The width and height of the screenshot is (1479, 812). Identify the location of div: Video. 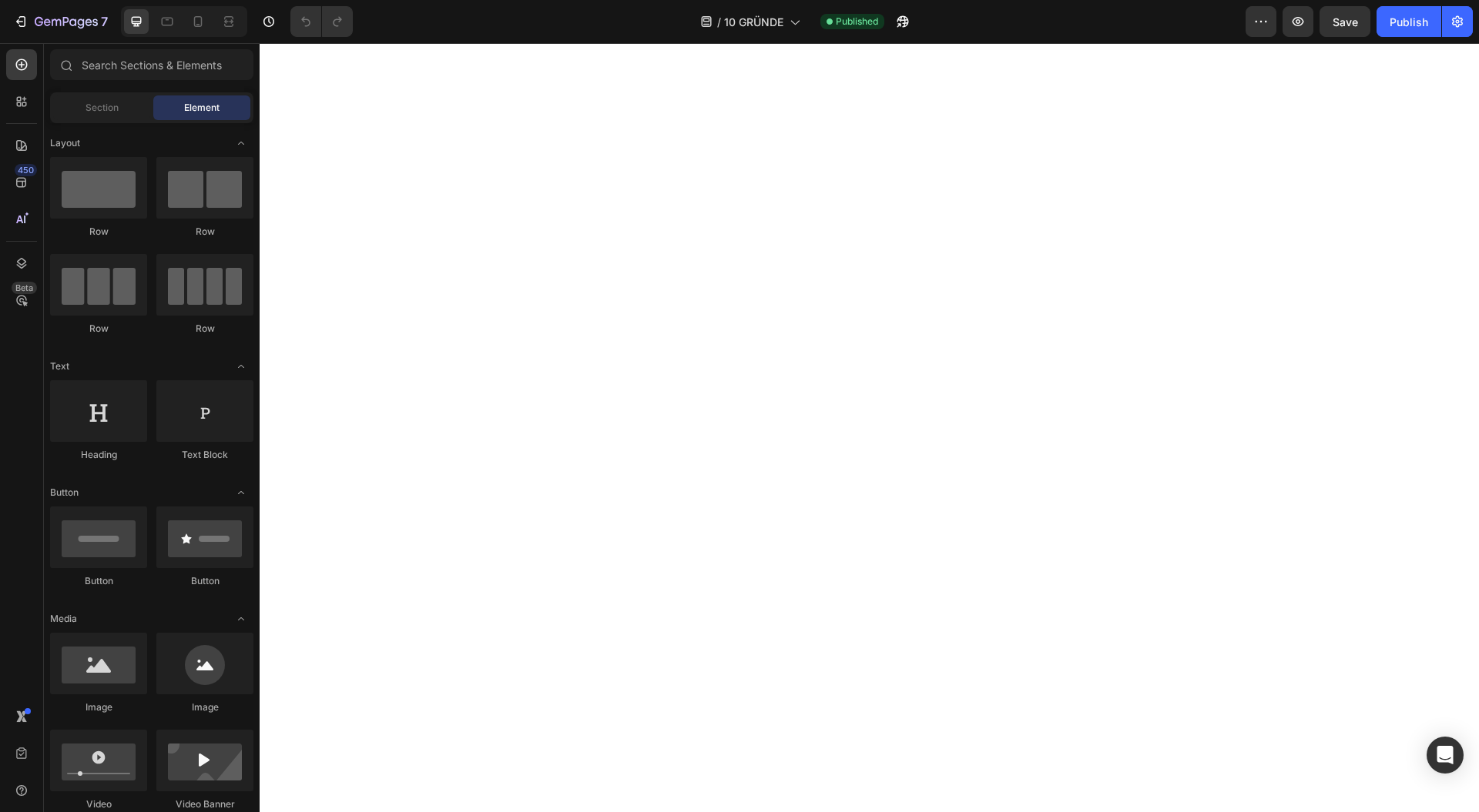
(99, 804).